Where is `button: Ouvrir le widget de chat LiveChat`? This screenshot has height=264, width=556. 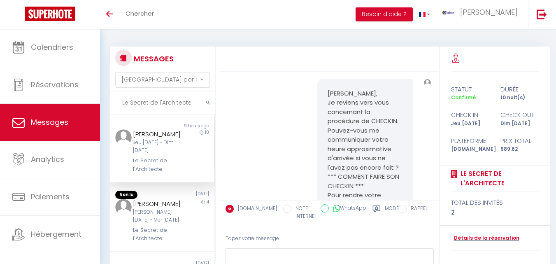
button: Ouvrir le widget de chat LiveChat is located at coordinates (19, 16).